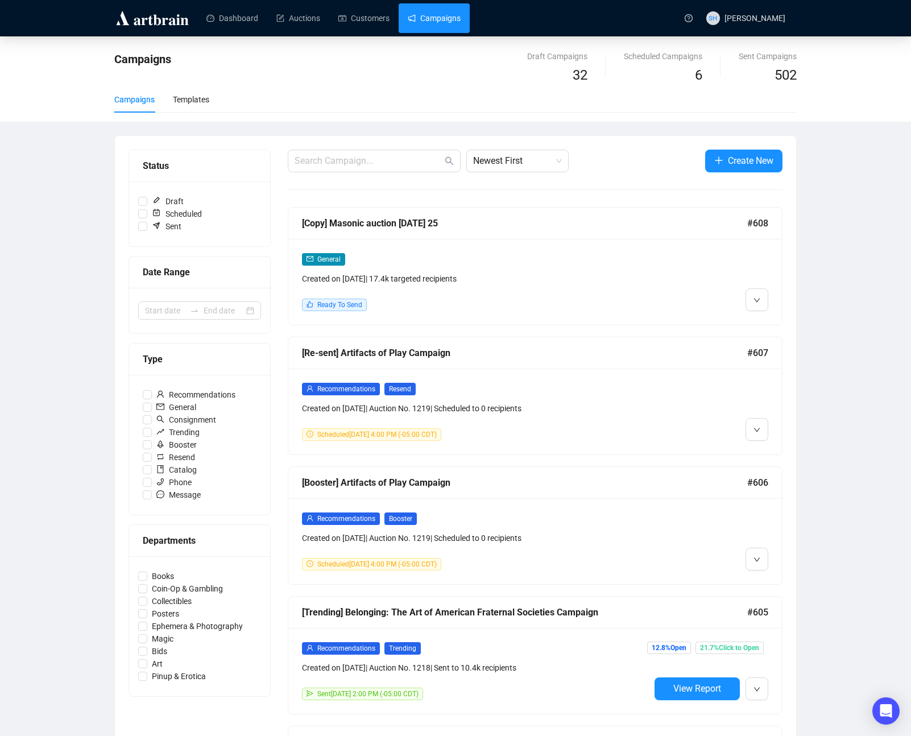  Describe the element at coordinates (195, 311) in the screenshot. I see `span: swap-right` at that location.